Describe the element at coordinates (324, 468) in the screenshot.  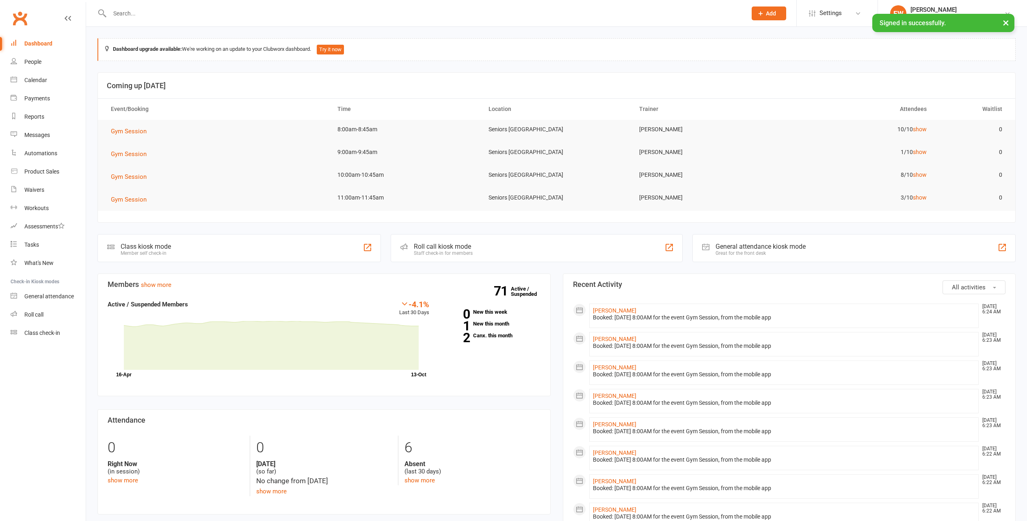
I see `div: (so far)` at that location.